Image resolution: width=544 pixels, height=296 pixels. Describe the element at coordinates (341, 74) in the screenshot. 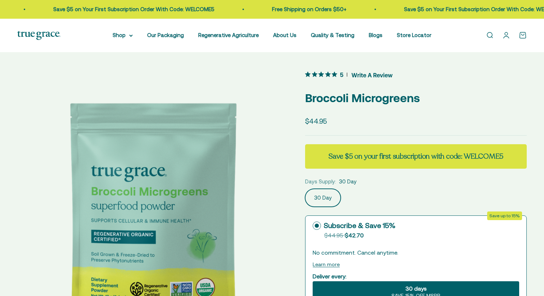

I see `span: 5` at that location.